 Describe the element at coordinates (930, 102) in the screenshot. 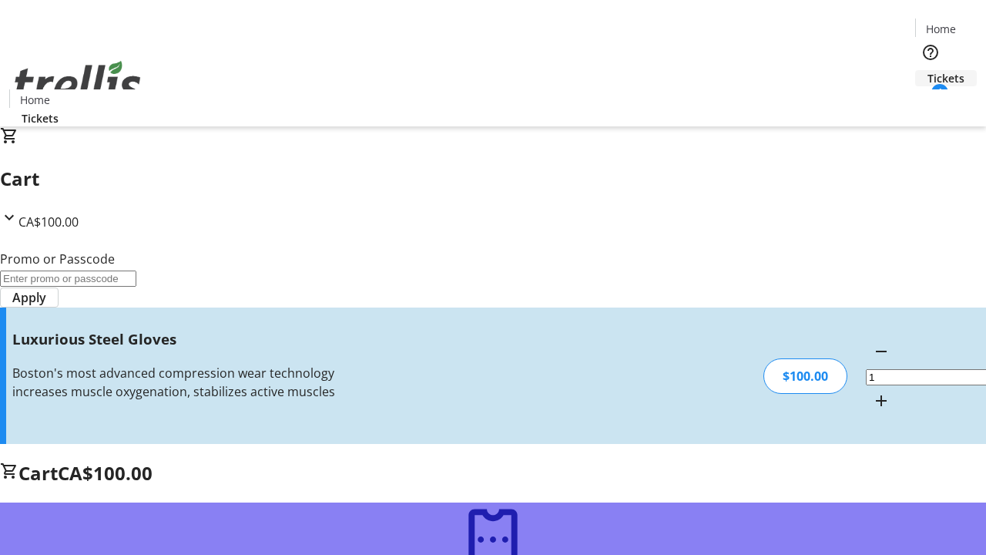

I see `button: Cart` at that location.